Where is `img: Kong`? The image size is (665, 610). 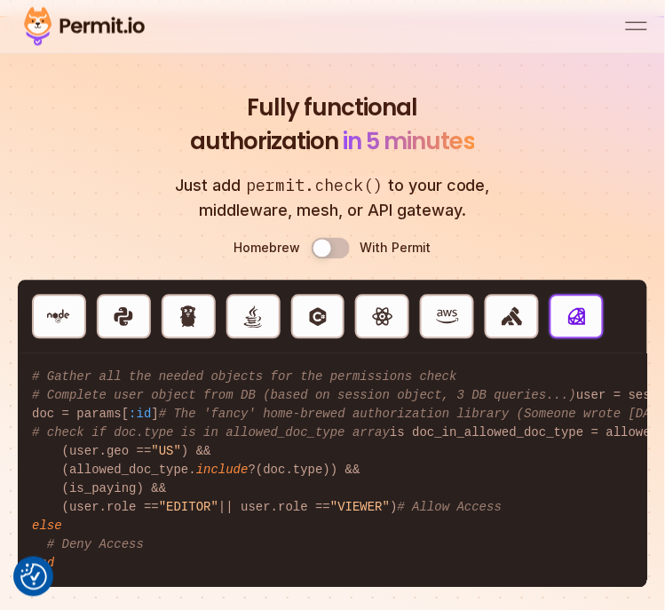 img: Kong is located at coordinates (512, 317).